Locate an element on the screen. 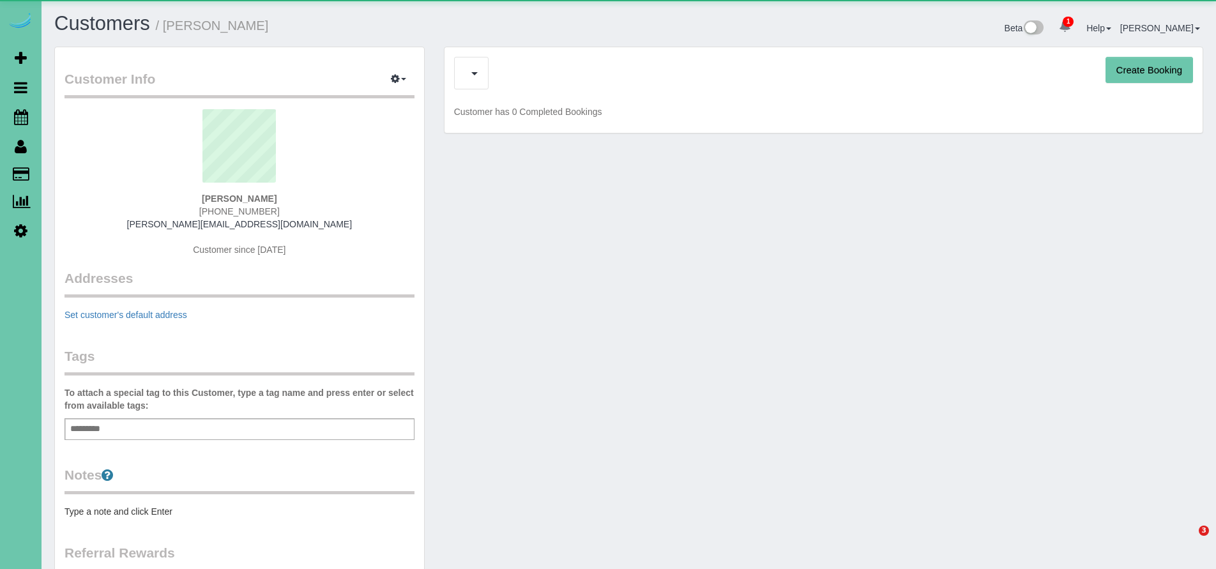 The image size is (1216, 569). a: Help is located at coordinates (1098, 28).